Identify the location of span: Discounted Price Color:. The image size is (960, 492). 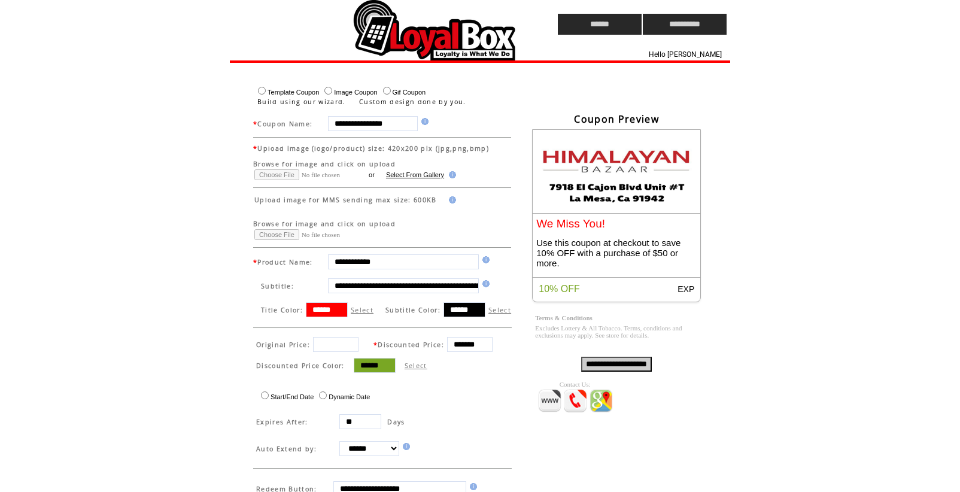
(300, 366).